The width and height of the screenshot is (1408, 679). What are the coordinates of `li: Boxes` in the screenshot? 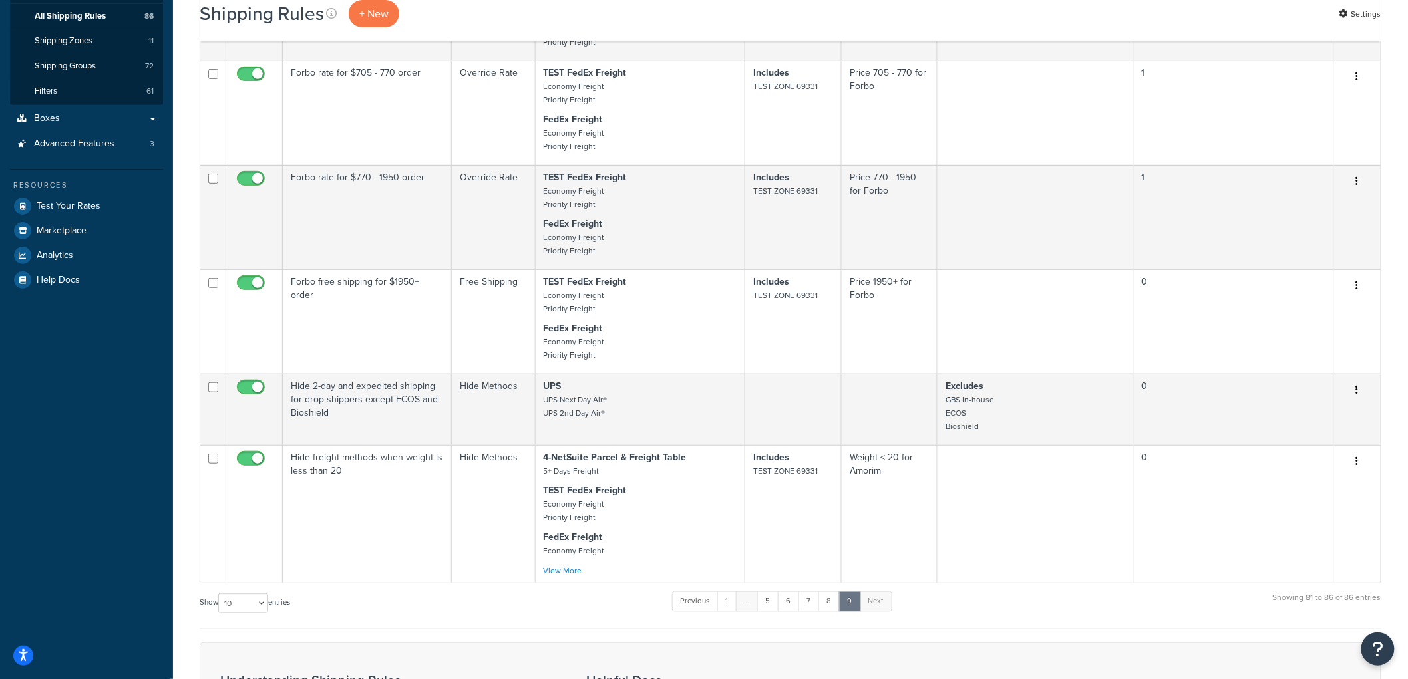 It's located at (86, 118).